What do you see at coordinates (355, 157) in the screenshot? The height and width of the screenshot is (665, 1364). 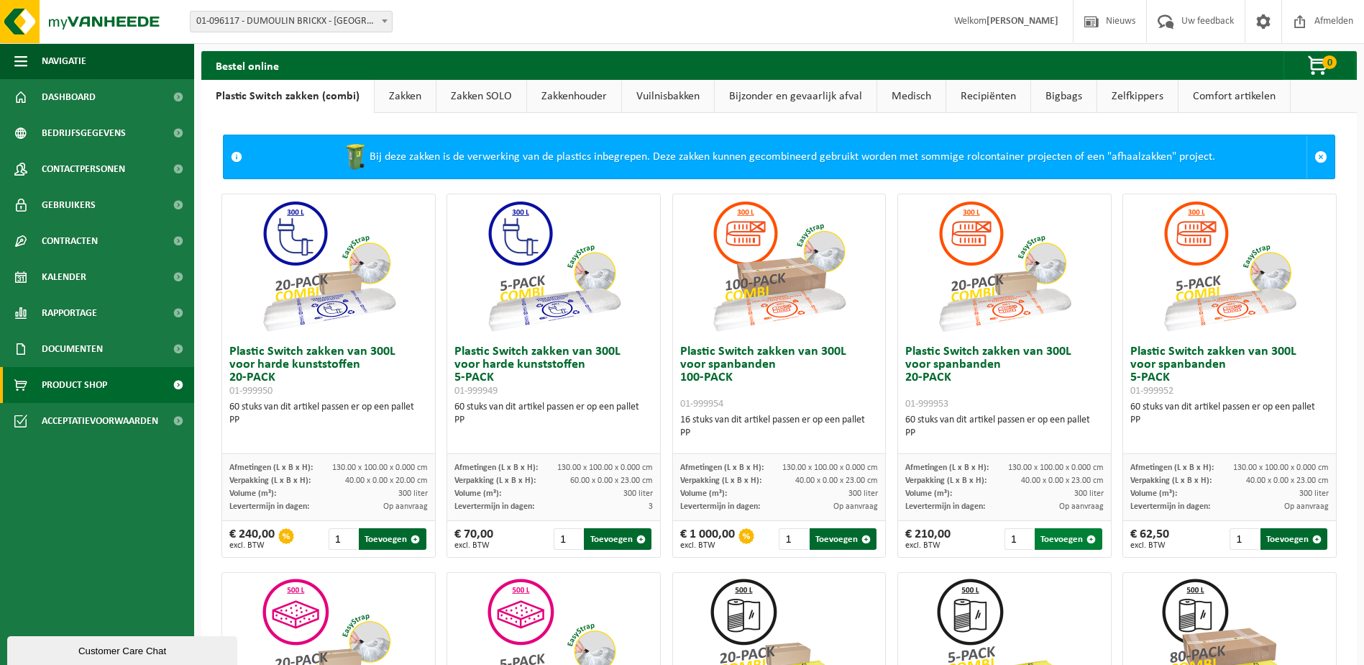 I see `img: WB-0240-HPE-GN-50.png` at bounding box center [355, 157].